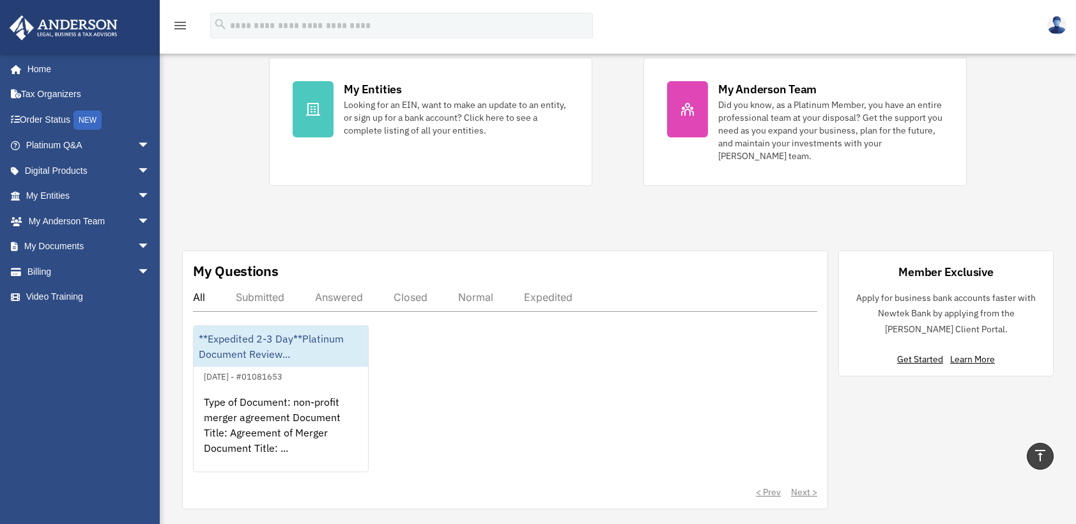 The image size is (1076, 524). I want to click on img: User Pic, so click(1057, 25).